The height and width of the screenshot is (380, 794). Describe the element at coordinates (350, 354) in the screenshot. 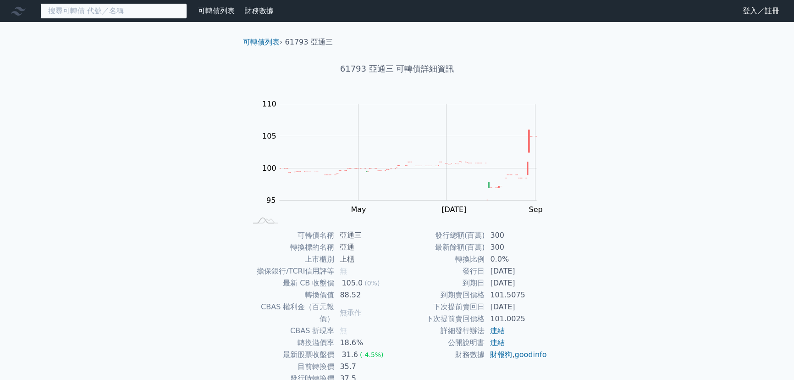

I see `div: 31.6` at that location.